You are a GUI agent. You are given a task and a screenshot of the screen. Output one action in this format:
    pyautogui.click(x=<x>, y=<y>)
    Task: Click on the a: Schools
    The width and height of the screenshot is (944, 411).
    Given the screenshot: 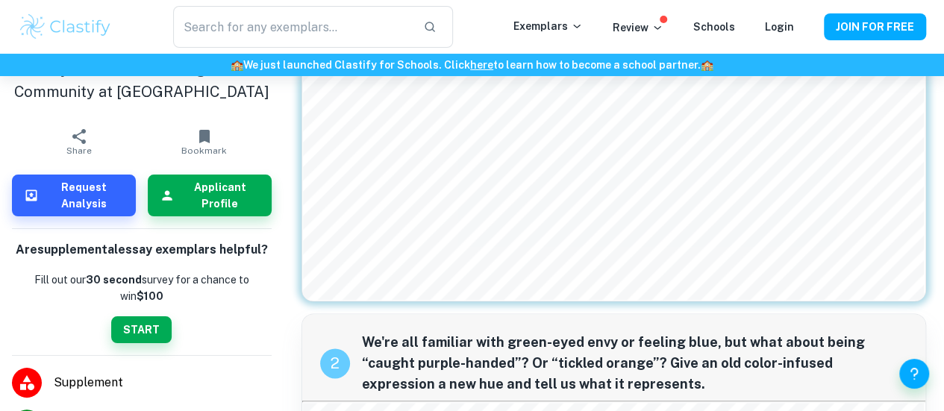 What is the action you would take?
    pyautogui.click(x=714, y=27)
    